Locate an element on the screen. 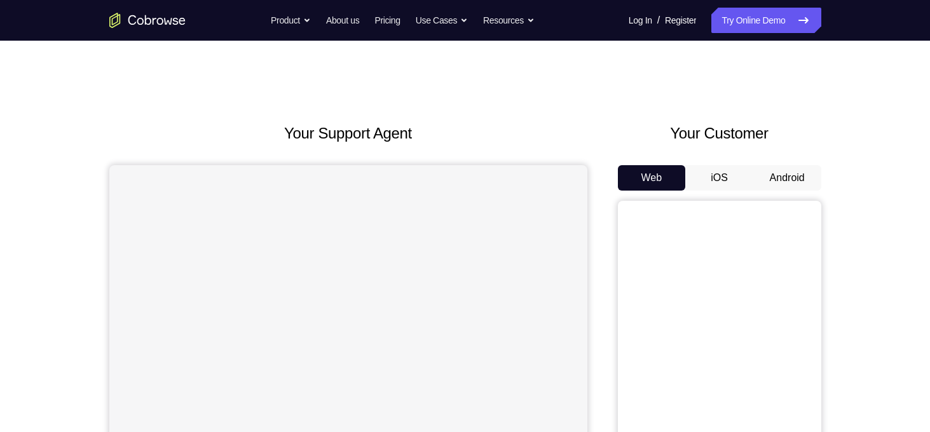 This screenshot has width=930, height=432. button: Android is located at coordinates (787, 178).